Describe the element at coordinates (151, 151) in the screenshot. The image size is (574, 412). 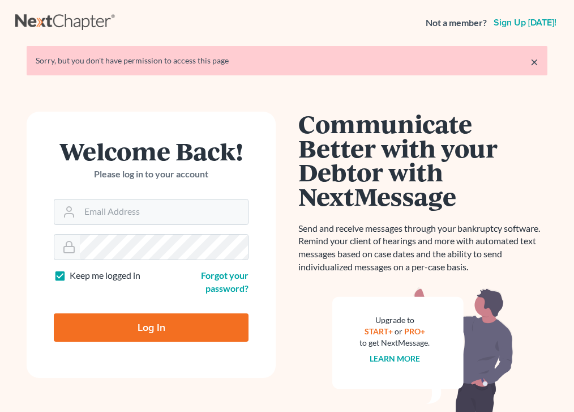
I see `h1: Welcome Back!` at that location.